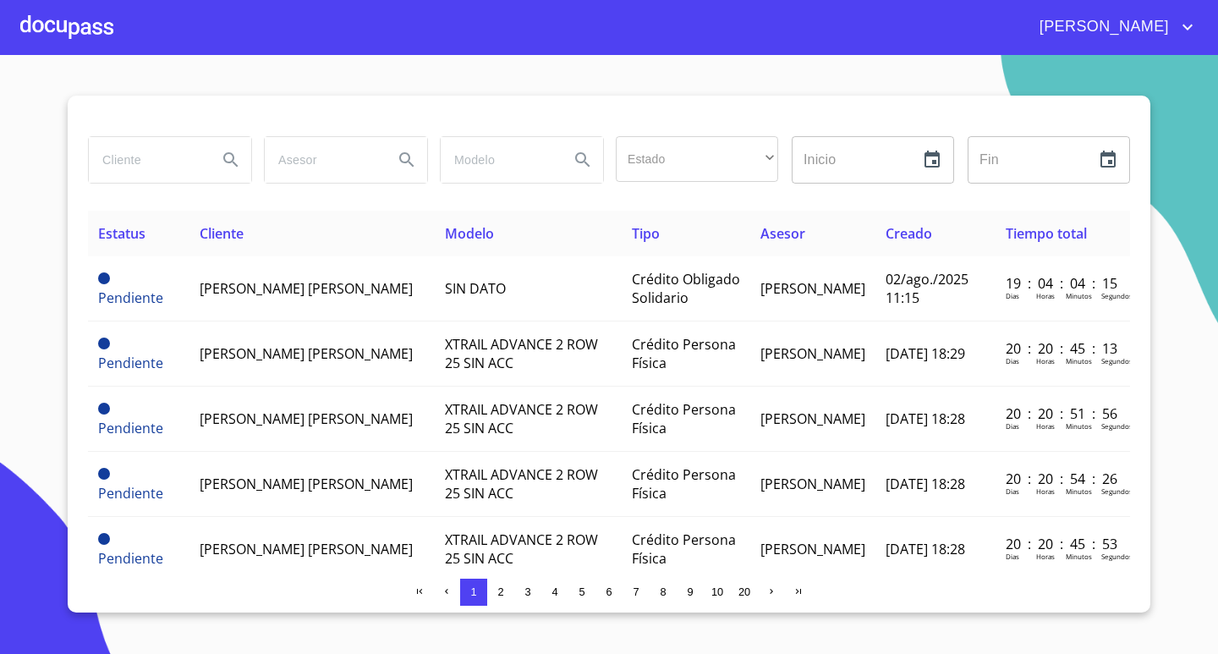  What do you see at coordinates (527, 591) in the screenshot?
I see `span: 3` at bounding box center [527, 591].